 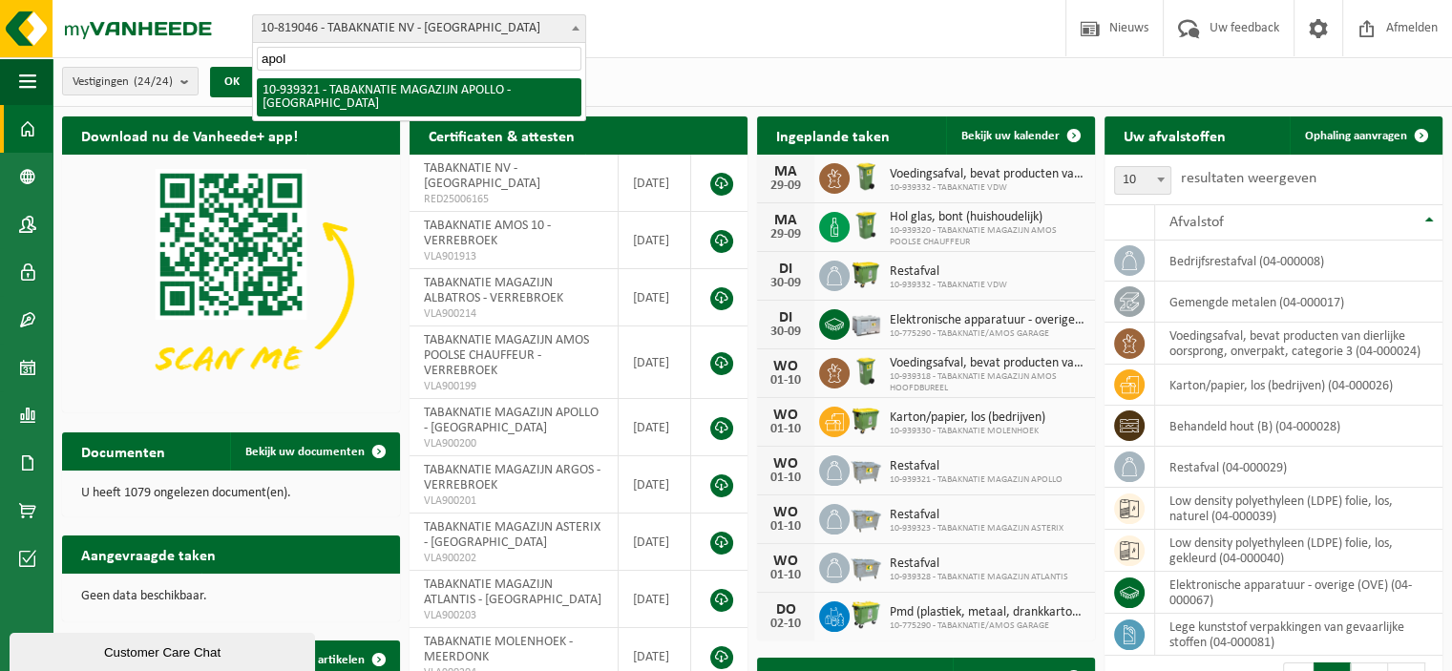 I want to click on span: TABAKNATIE AMOS 10 - VERREBROEK, so click(x=487, y=233).